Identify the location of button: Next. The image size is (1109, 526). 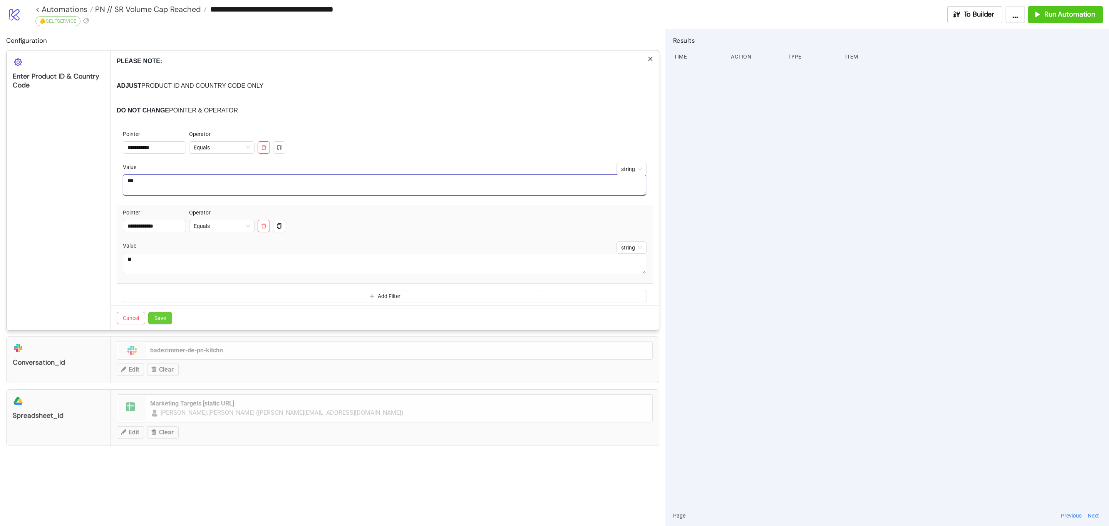
(1093, 516).